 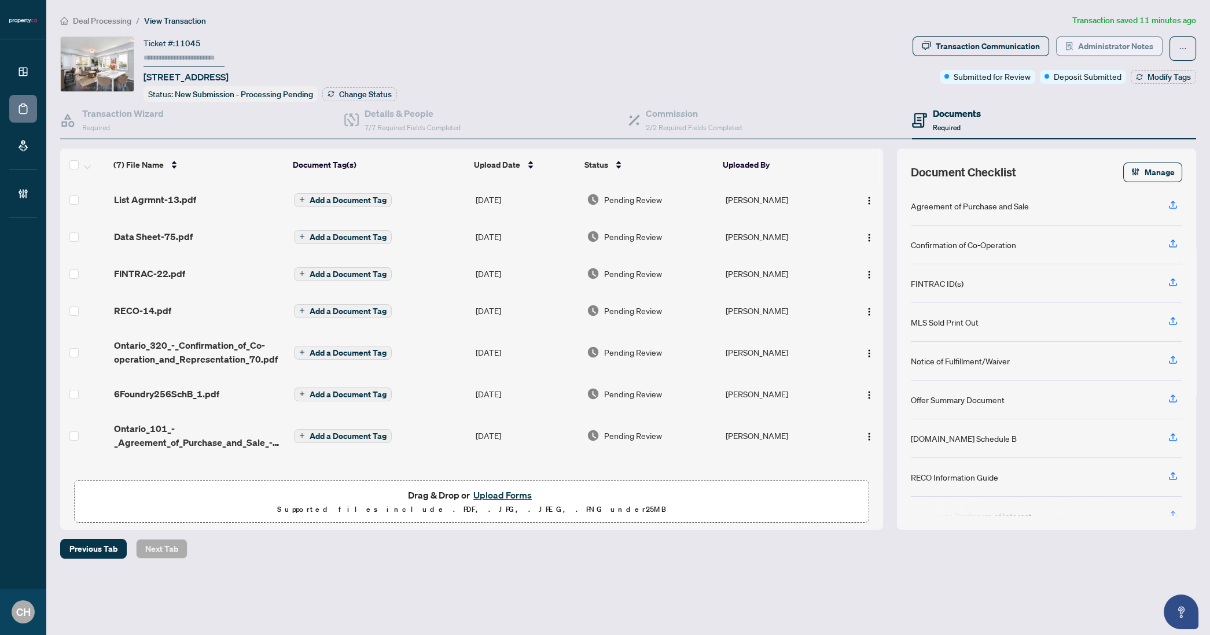 I want to click on th: (7) File Name, so click(x=198, y=165).